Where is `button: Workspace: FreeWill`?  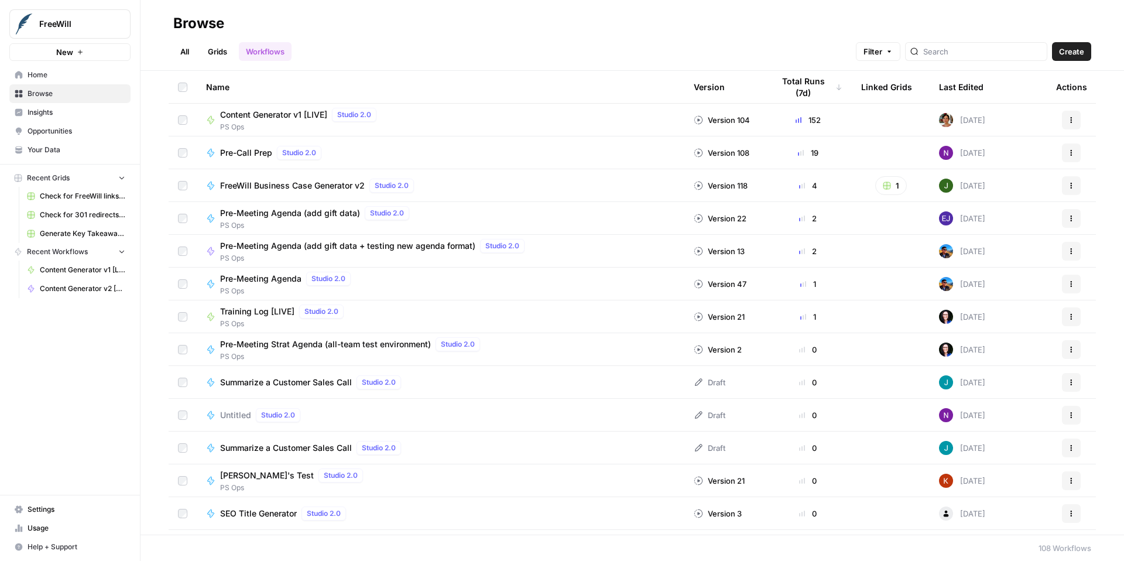
button: Workspace: FreeWill is located at coordinates (70, 24).